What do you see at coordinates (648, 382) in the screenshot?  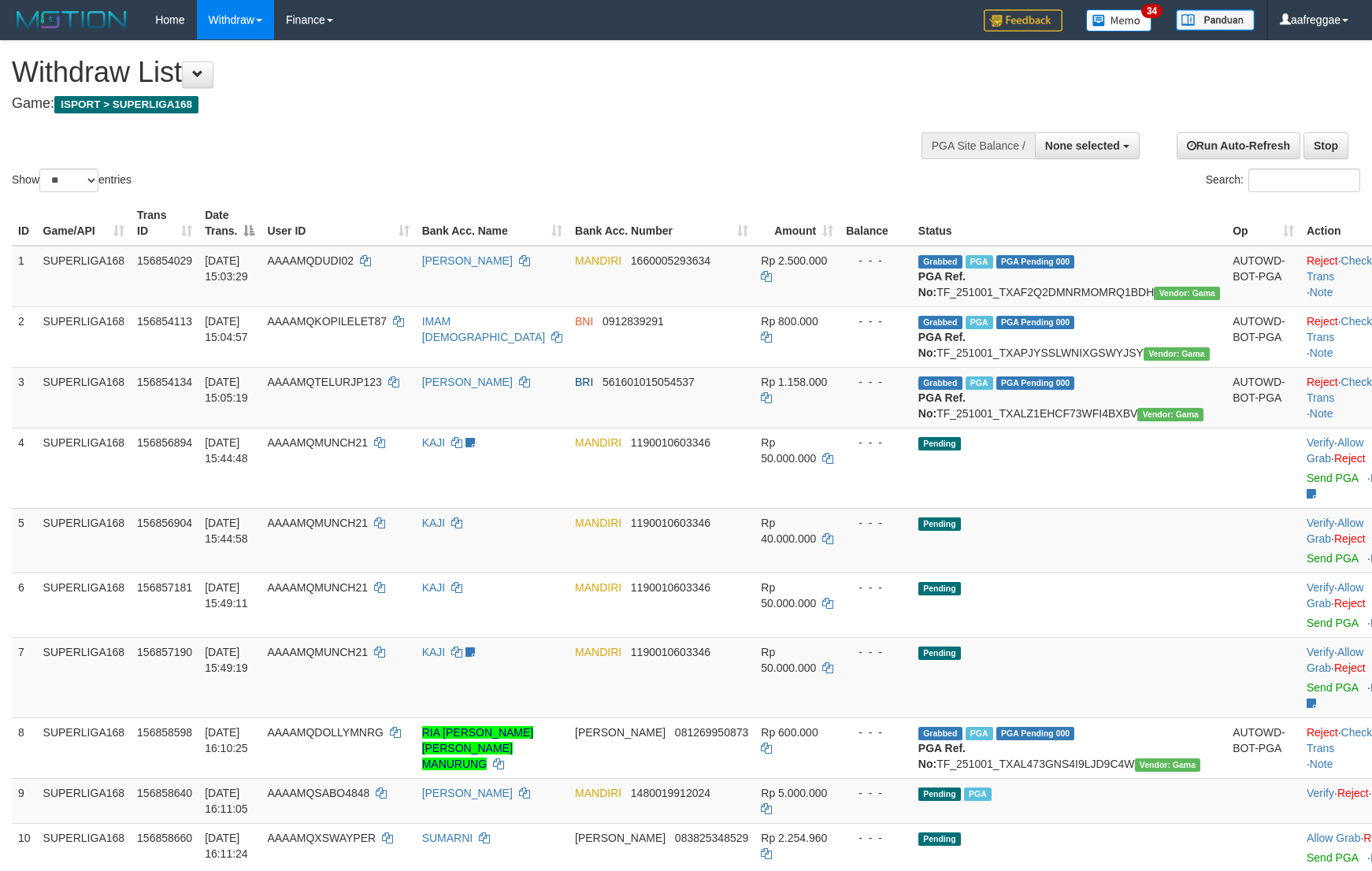 I see `span: Copy 561601015054537 to clipboard` at bounding box center [648, 382].